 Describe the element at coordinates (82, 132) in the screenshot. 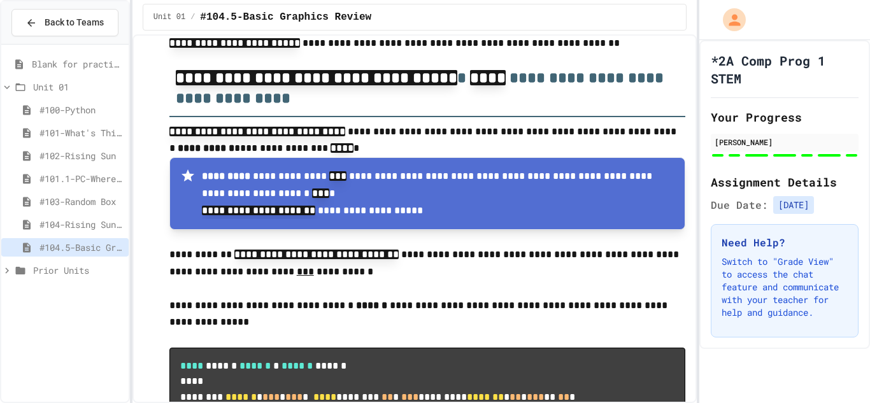

I see `span: #101-What's This ??` at that location.